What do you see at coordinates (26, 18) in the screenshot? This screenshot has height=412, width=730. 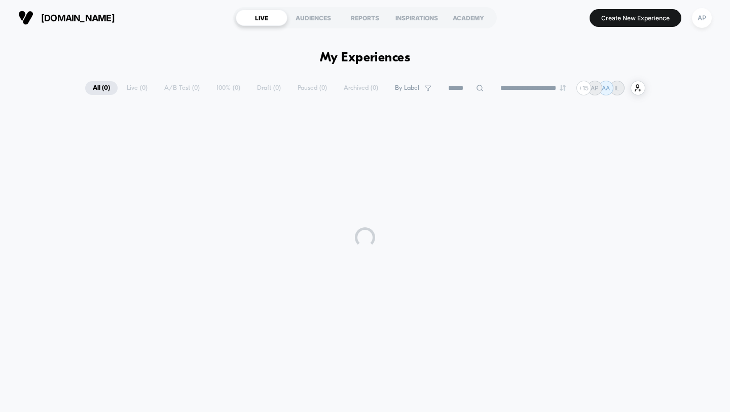 I see `img: Visually logo` at bounding box center [26, 18].